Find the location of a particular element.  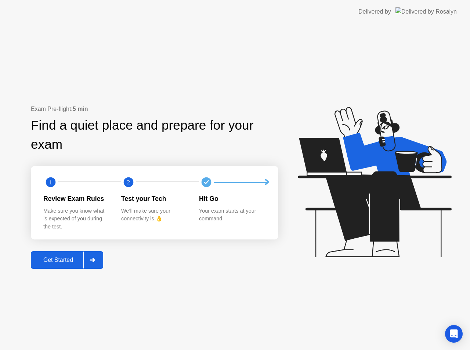

div: Find a quiet place and prepare for your exam is located at coordinates (155, 135).